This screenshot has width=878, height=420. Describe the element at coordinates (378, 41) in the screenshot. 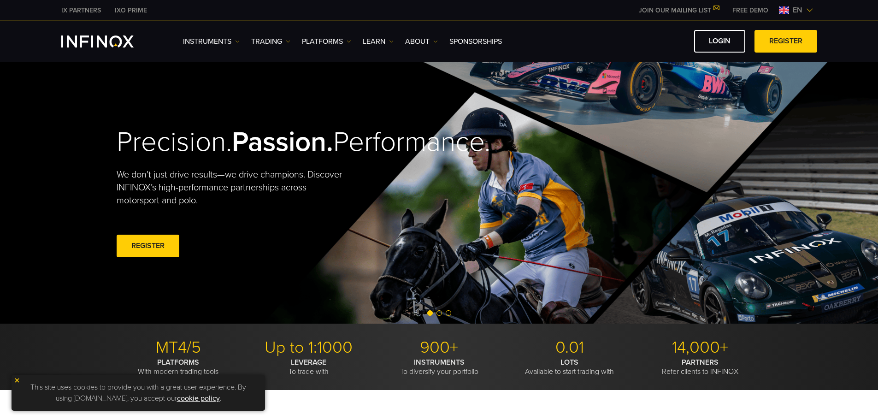

I see `a: Learn` at that location.